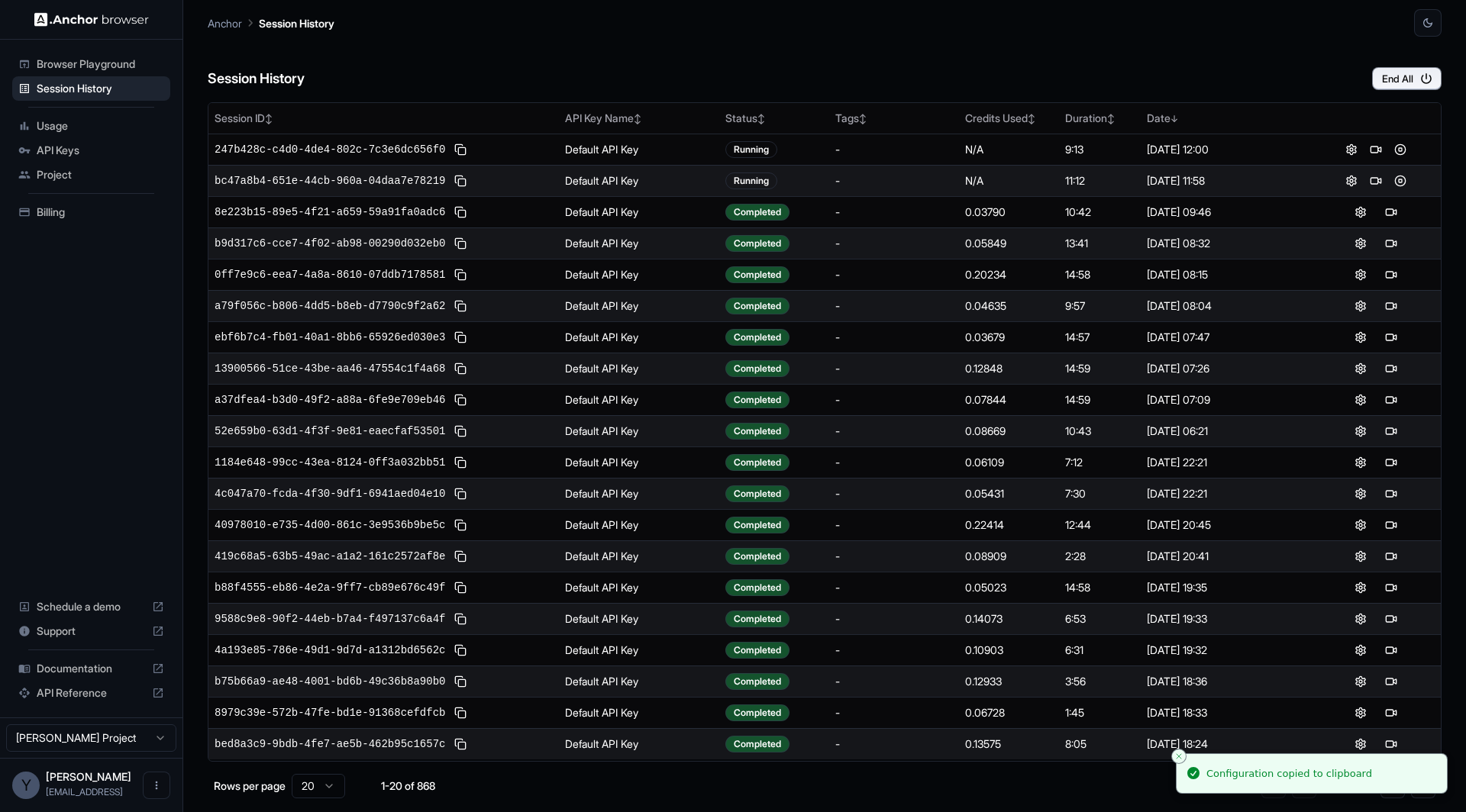 This screenshot has height=812, width=1466. What do you see at coordinates (91, 669) in the screenshot?
I see `span: Documentation` at bounding box center [91, 669].